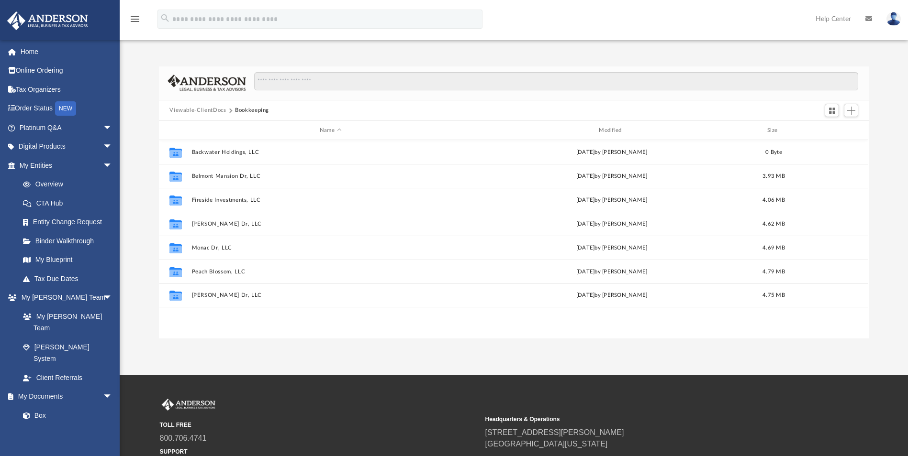  Describe the element at coordinates (252, 111) in the screenshot. I see `button: Bookkeeping` at that location.